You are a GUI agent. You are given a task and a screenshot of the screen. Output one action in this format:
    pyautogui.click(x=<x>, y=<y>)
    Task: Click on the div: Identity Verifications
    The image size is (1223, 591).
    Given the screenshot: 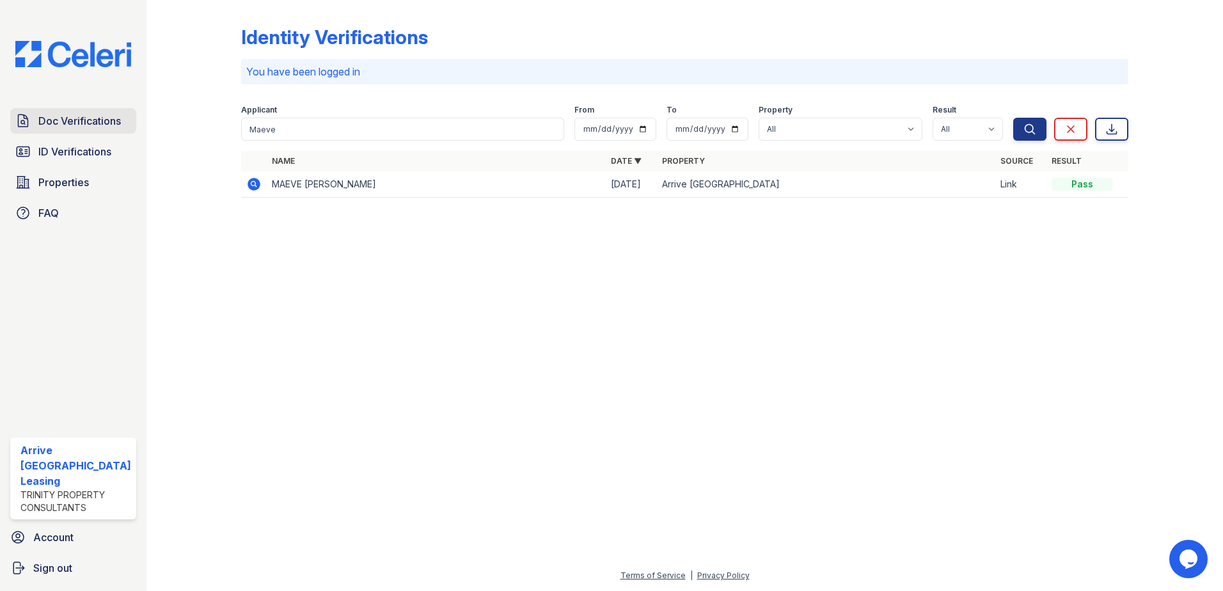 What is the action you would take?
    pyautogui.click(x=335, y=37)
    